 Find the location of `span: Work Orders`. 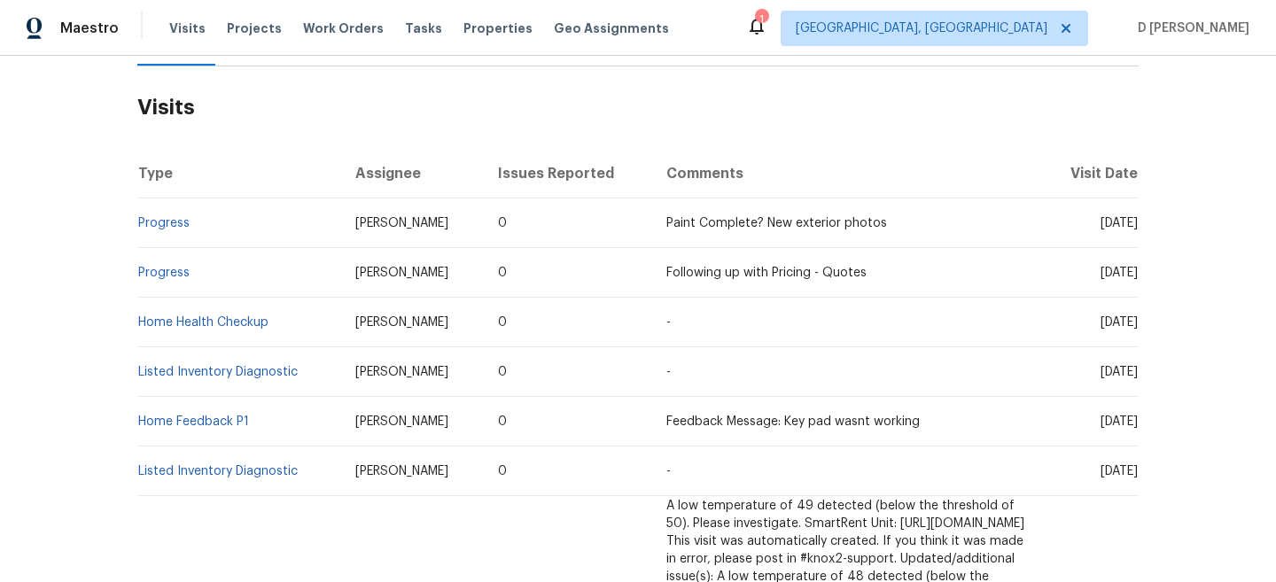

span: Work Orders is located at coordinates (343, 28).